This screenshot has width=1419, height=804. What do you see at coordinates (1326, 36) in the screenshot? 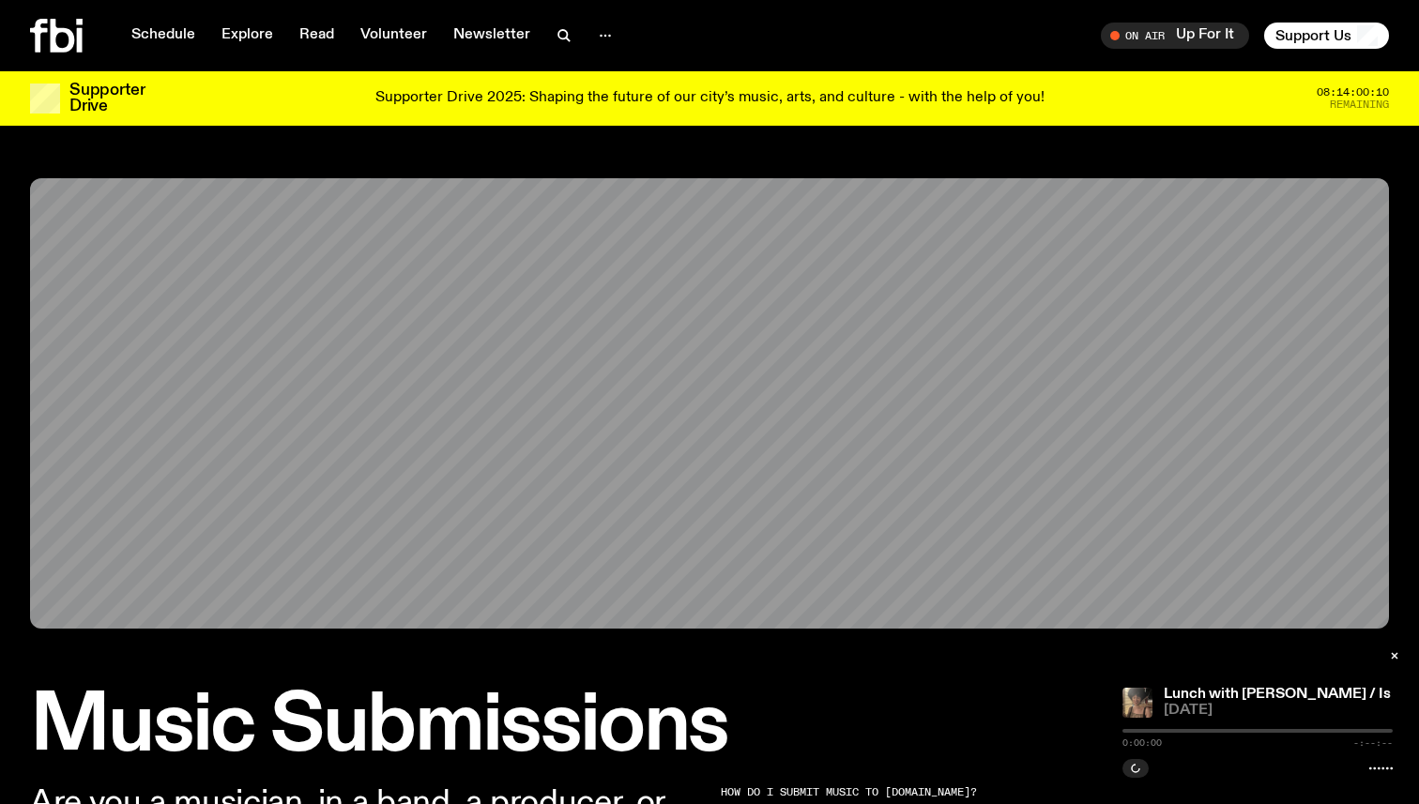
I see `button: Support Us` at bounding box center [1326, 36].